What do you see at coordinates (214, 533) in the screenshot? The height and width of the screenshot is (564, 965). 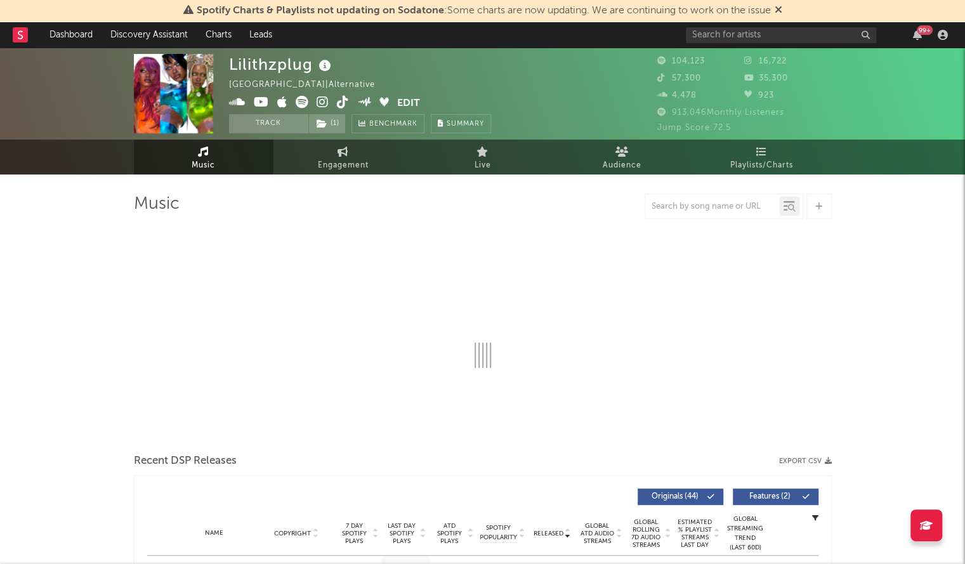 I see `div: Name` at bounding box center [214, 533].